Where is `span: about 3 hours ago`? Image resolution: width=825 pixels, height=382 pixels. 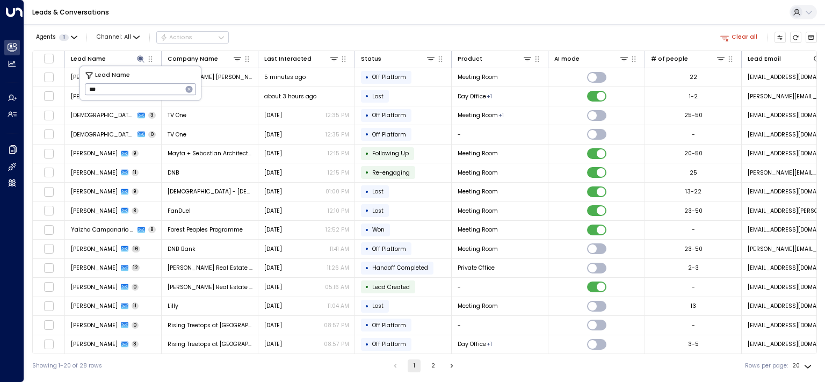 span: about 3 hours ago is located at coordinates (290, 96).